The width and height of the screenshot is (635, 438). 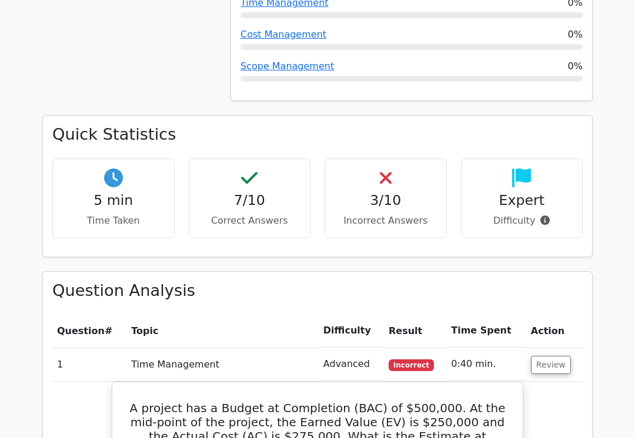 What do you see at coordinates (113, 201) in the screenshot?
I see `h4: 5 min` at bounding box center [113, 201].